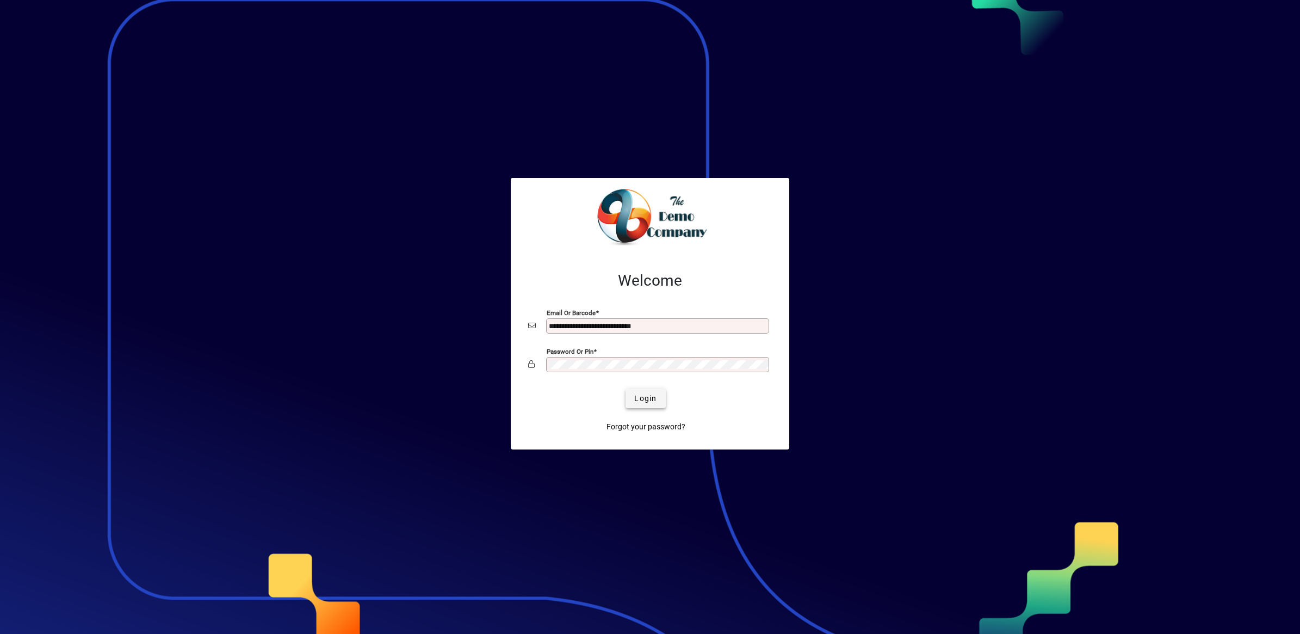 The height and width of the screenshot is (634, 1300). What do you see at coordinates (646, 426) in the screenshot?
I see `span: Forgot your password?` at bounding box center [646, 426].